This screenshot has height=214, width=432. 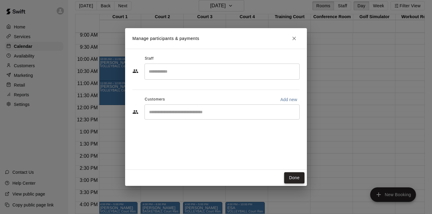 I want to click on span: Staff, so click(x=149, y=59).